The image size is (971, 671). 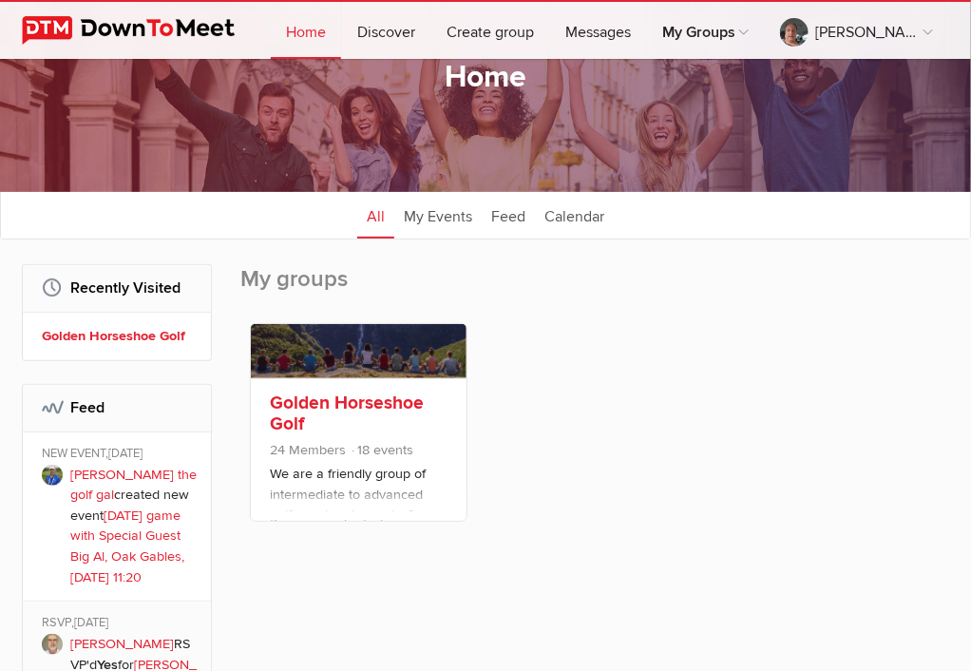 I want to click on a: Feed, so click(x=508, y=215).